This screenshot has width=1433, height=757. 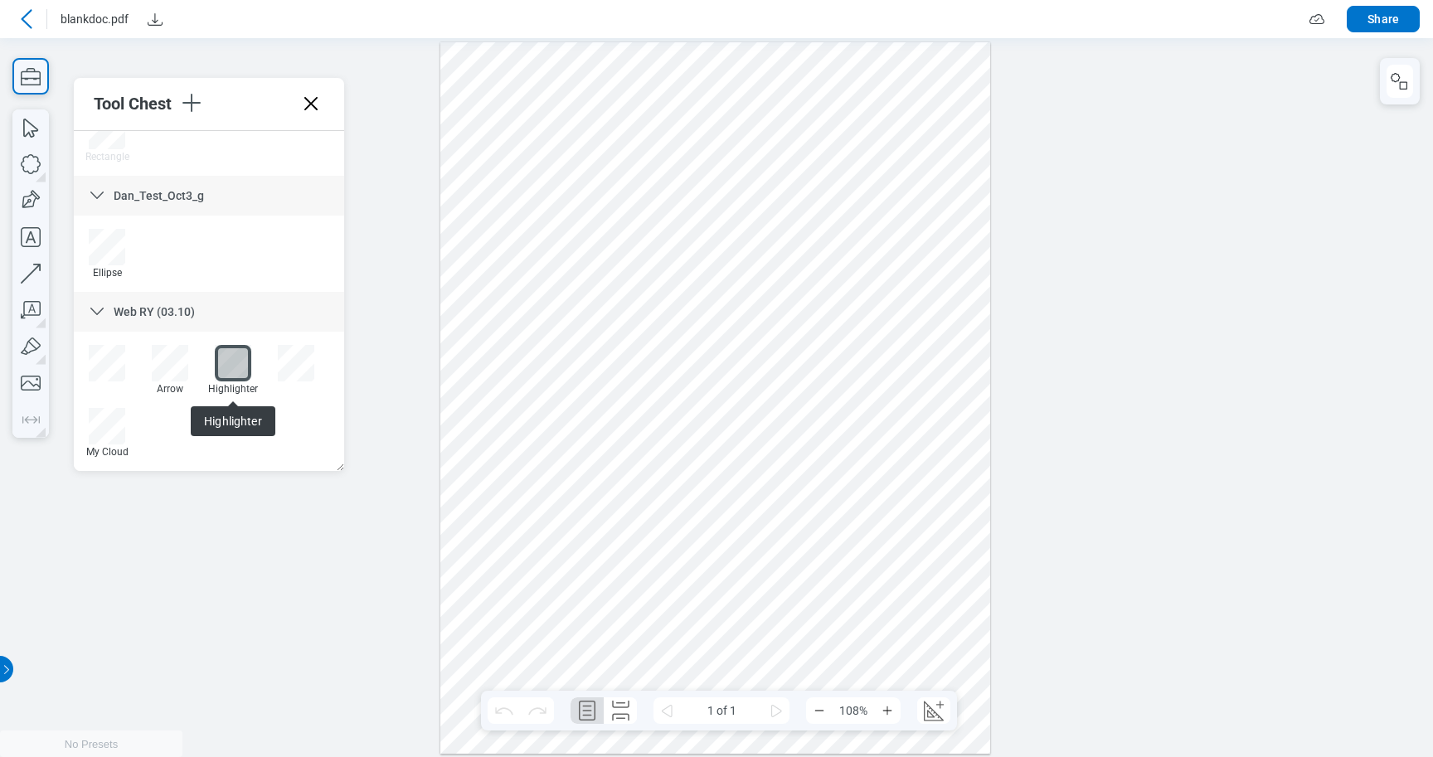 What do you see at coordinates (136, 104) in the screenshot?
I see `div: Tool Chest` at bounding box center [136, 104].